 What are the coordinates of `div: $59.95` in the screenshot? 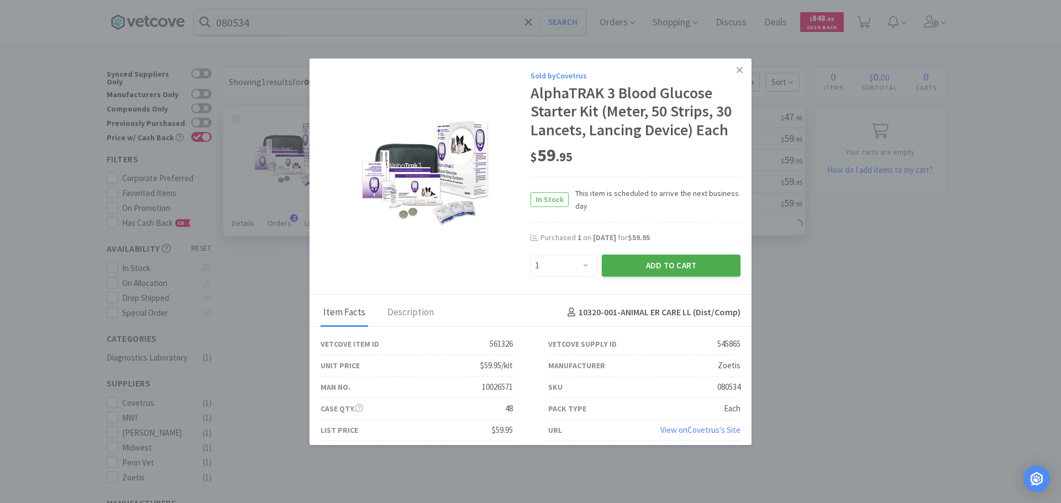 It's located at (502, 430).